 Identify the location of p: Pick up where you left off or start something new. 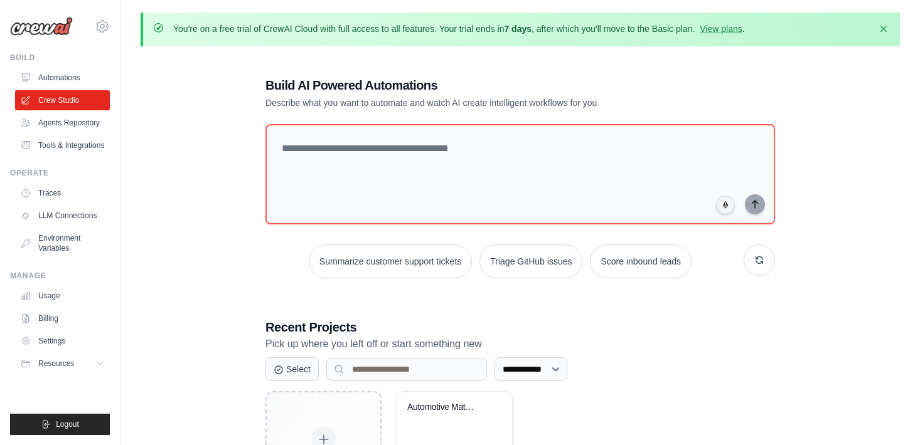
(520, 344).